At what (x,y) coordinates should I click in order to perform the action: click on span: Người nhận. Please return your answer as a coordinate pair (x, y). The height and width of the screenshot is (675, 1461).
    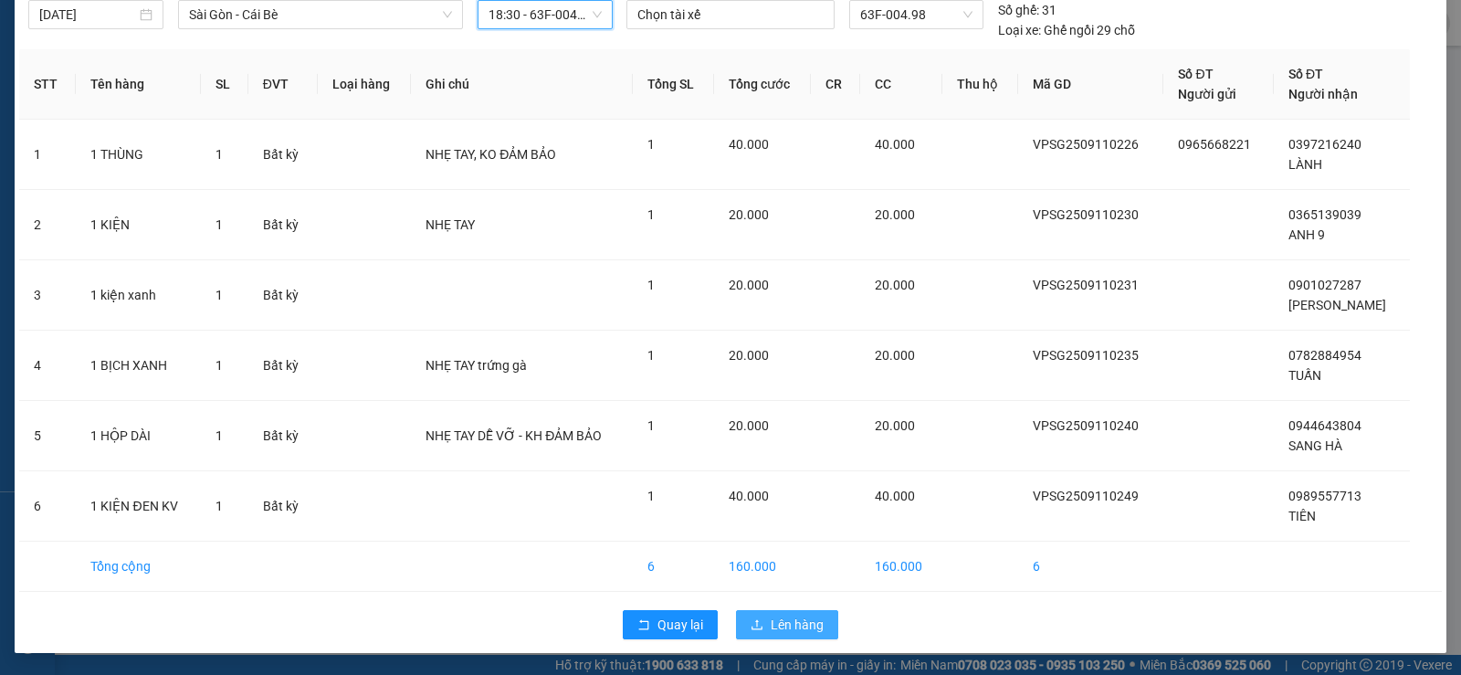
    Looking at the image, I should click on (1323, 94).